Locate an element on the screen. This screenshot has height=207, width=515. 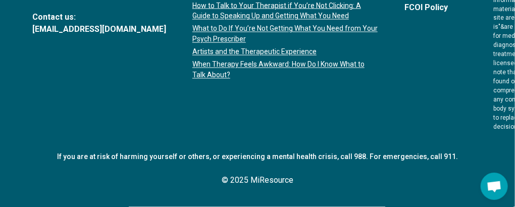
p: If you are at risk of harming yourself or others, or experiencing a mental health crisis, call 98... is located at coordinates (258, 157).